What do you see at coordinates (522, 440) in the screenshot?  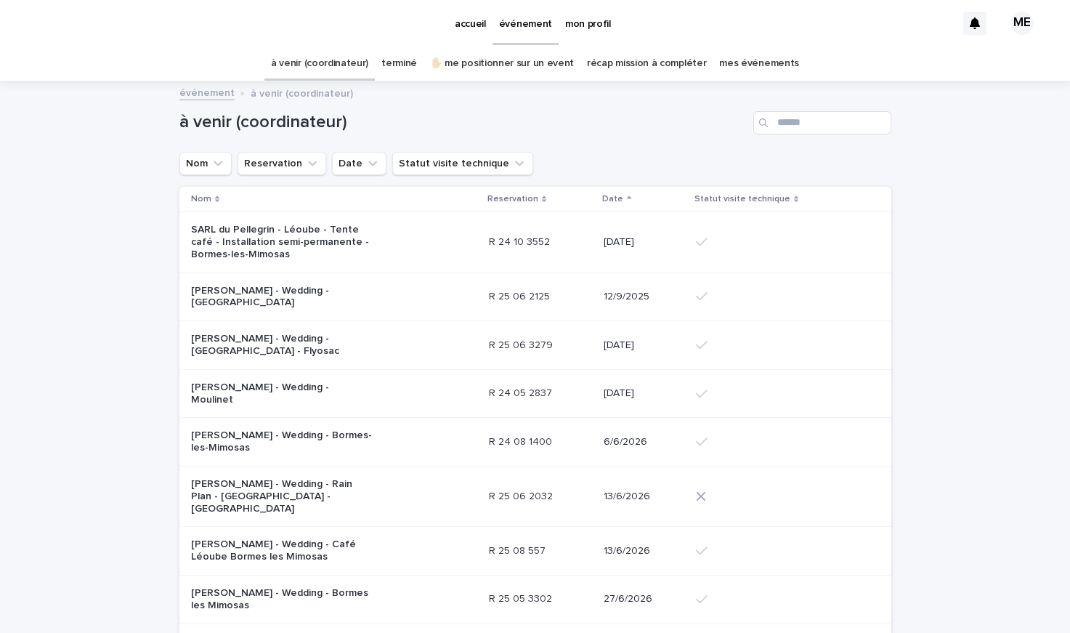 I see `p: R 24 08 1400` at bounding box center [522, 440].